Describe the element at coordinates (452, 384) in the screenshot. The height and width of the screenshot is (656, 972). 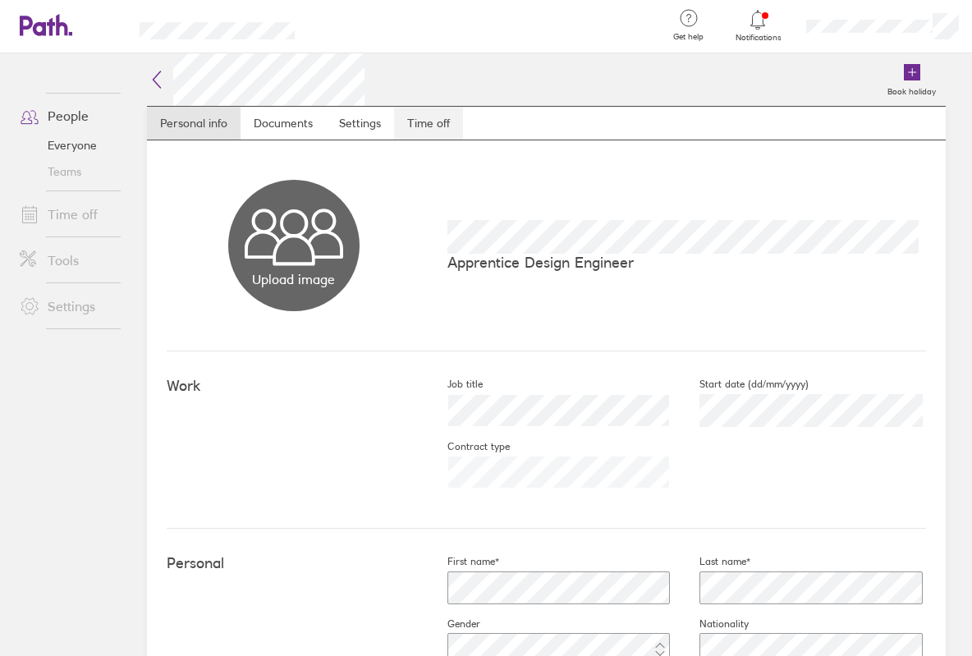
I see `label: Job title` at that location.